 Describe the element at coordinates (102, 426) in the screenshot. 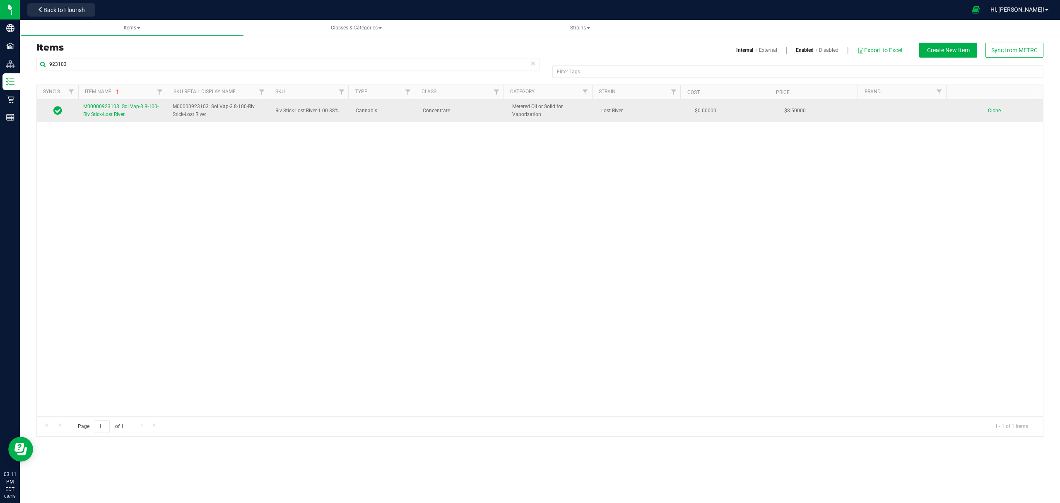

I see `input: 1` at that location.